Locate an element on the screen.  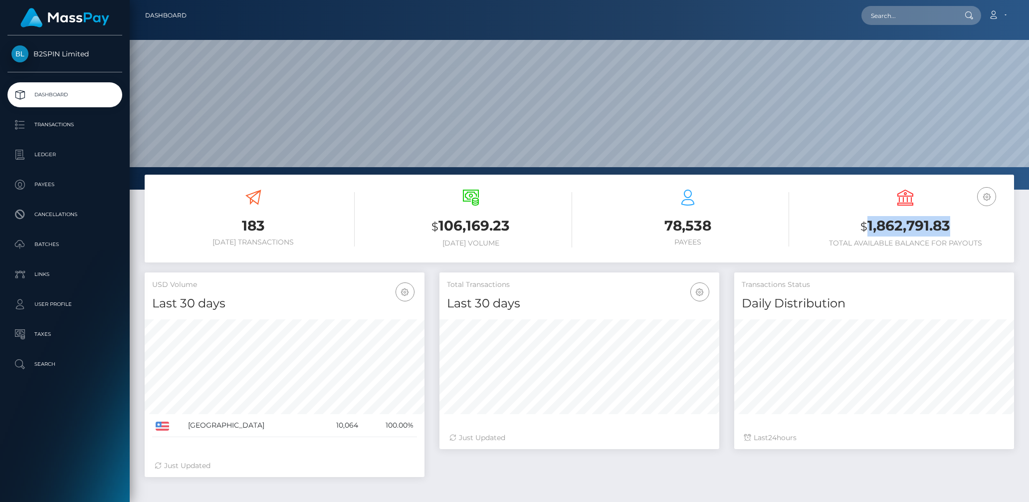
h6: Total Available Balance for Payouts is located at coordinates (906, 243).